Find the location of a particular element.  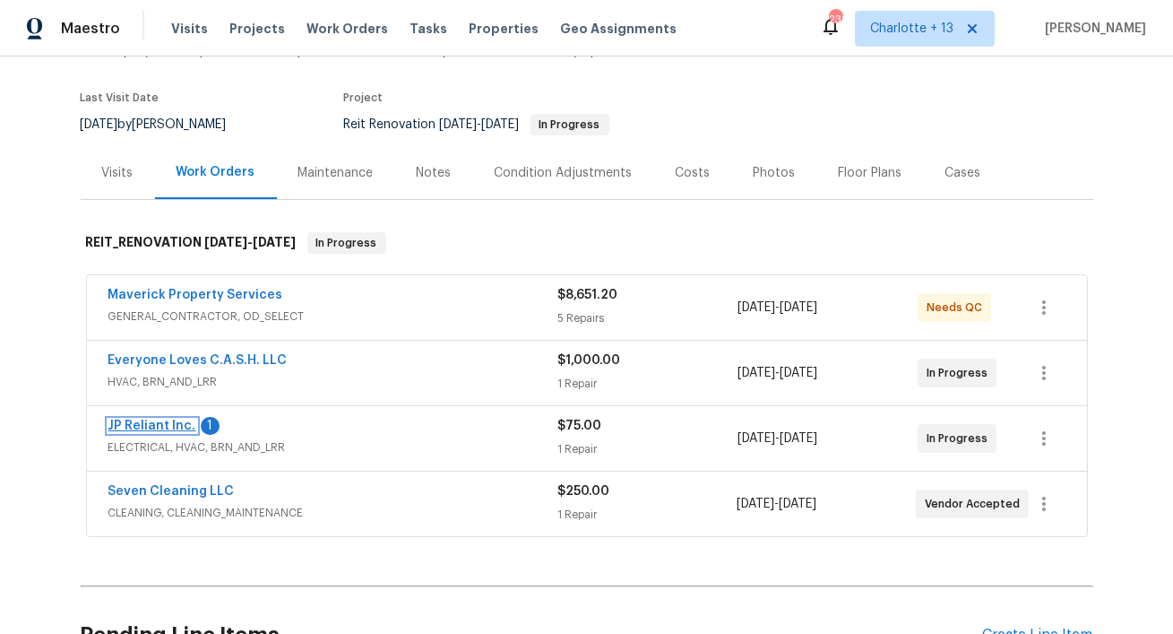

span: Maestro is located at coordinates (91, 29).